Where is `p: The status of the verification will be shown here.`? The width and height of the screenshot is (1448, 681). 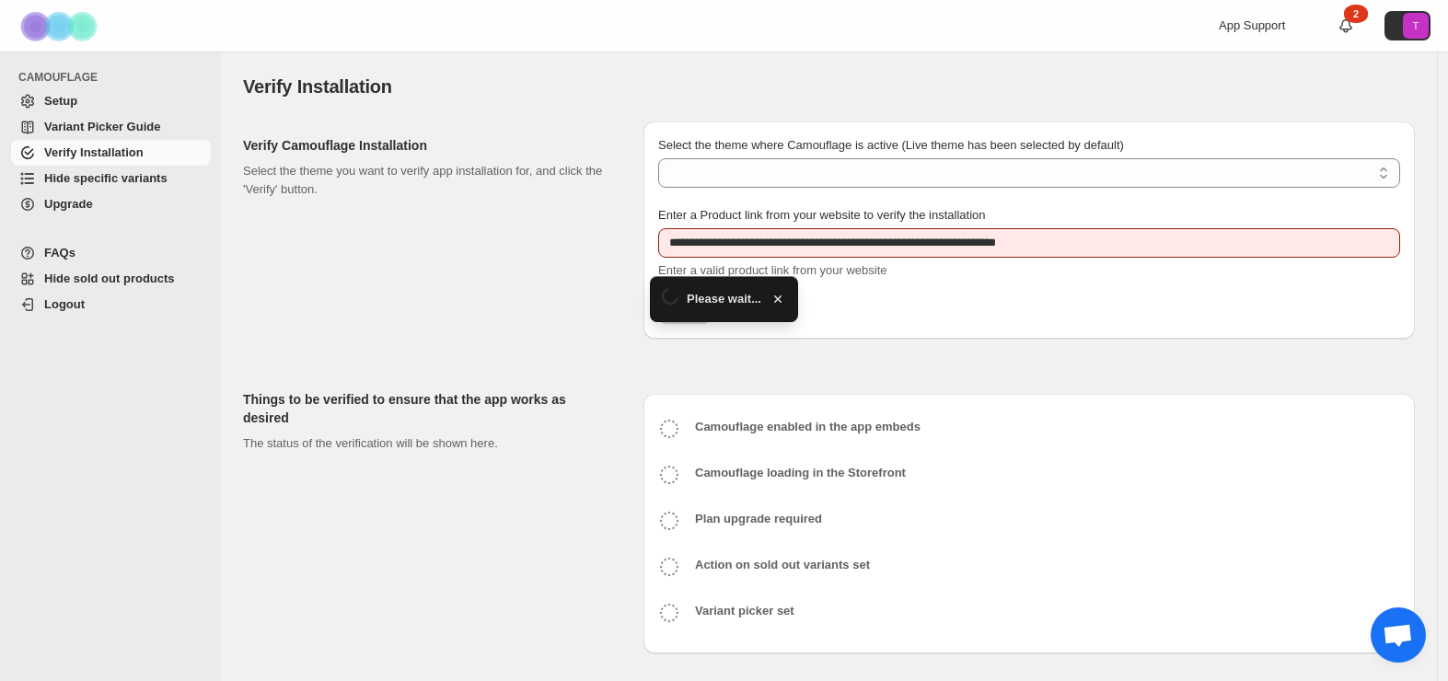
p: The status of the verification will be shown here. is located at coordinates (428, 444).